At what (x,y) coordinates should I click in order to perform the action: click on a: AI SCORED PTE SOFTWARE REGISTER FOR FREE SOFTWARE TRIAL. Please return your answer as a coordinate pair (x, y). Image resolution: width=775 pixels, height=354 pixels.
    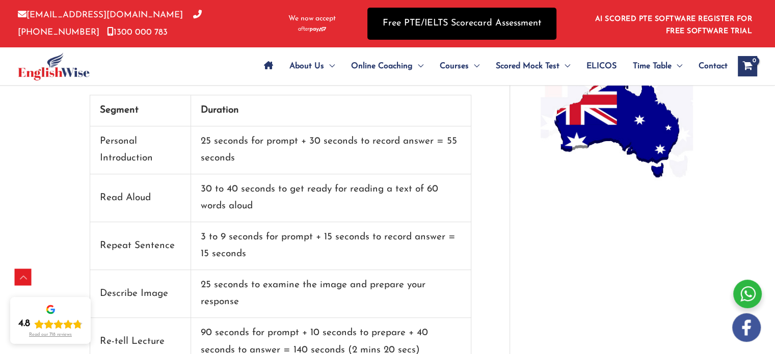
    Looking at the image, I should click on (674, 25).